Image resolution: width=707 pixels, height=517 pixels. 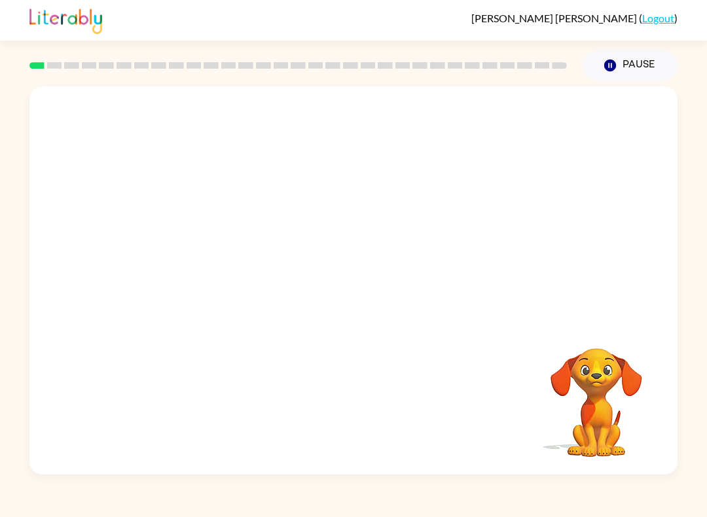 I want to click on img: Literably, so click(x=66, y=20).